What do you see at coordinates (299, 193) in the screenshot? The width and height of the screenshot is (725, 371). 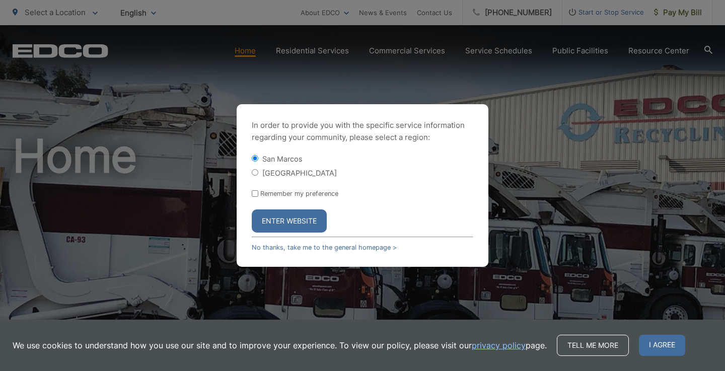 I see `label: Remember my preference` at bounding box center [299, 193].